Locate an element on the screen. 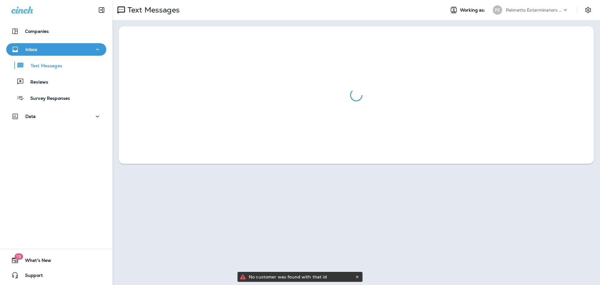 The width and height of the screenshot is (600, 285). button: Collapse Sidebar is located at coordinates (102, 10).